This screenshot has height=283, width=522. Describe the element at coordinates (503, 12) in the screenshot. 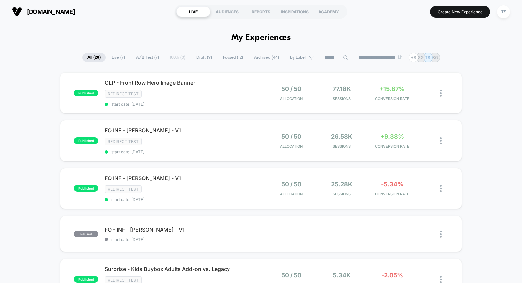

I see `div: TS` at that location.